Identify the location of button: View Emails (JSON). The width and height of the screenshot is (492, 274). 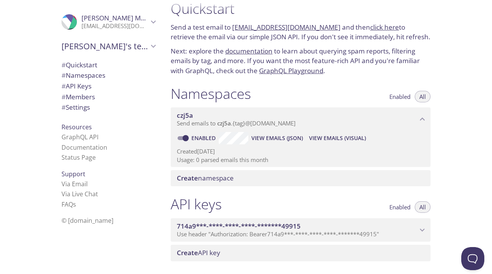
(277, 138).